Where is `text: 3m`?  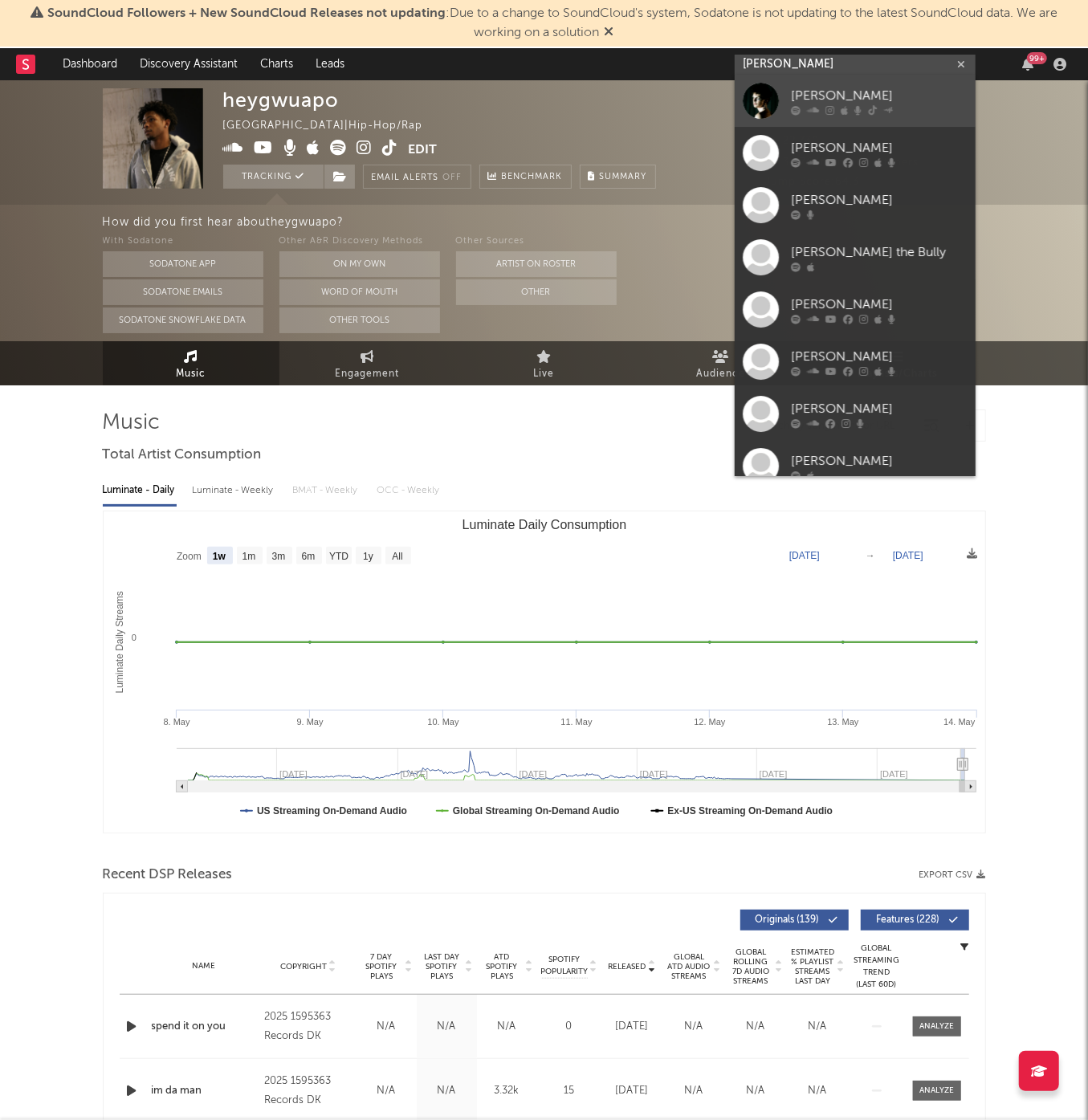 text: 3m is located at coordinates (278, 558).